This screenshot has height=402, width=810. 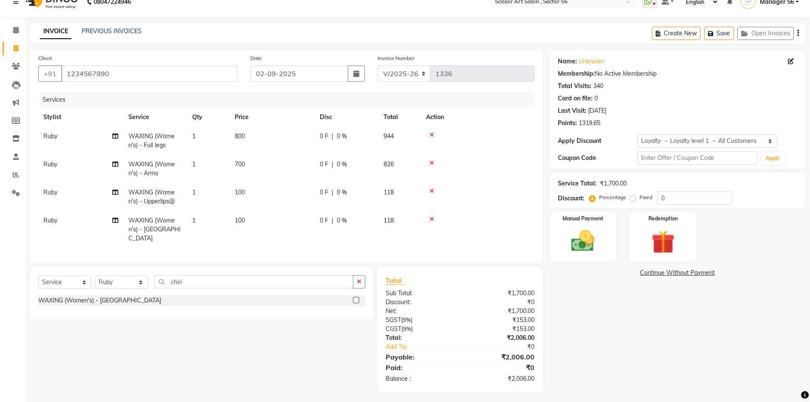 What do you see at coordinates (50, 74) in the screenshot?
I see `button: +91` at bounding box center [50, 74].